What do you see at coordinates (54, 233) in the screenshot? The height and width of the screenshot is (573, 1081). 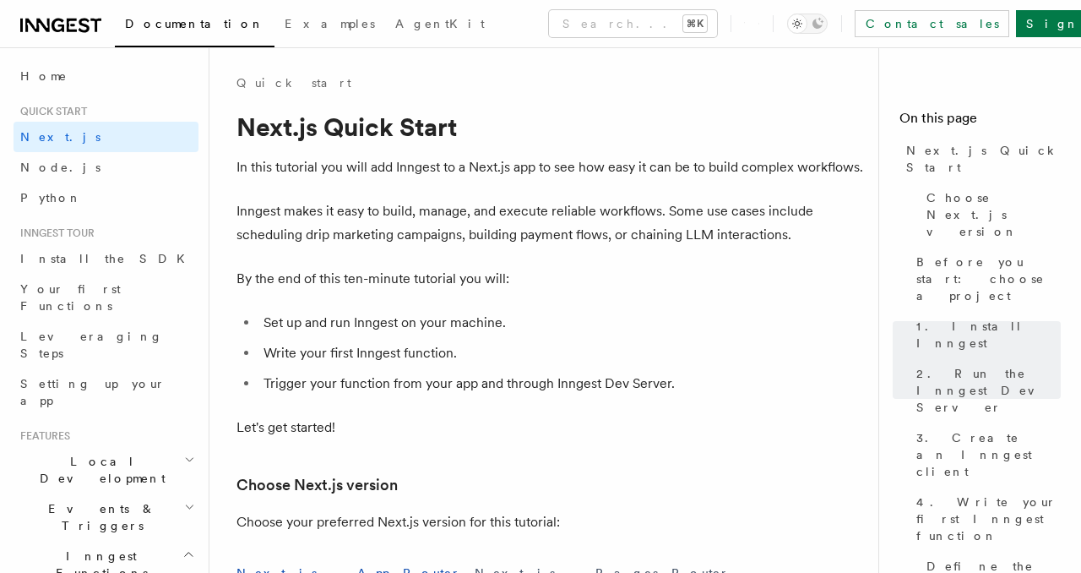 I see `span: Inngest tour` at bounding box center [54, 233].